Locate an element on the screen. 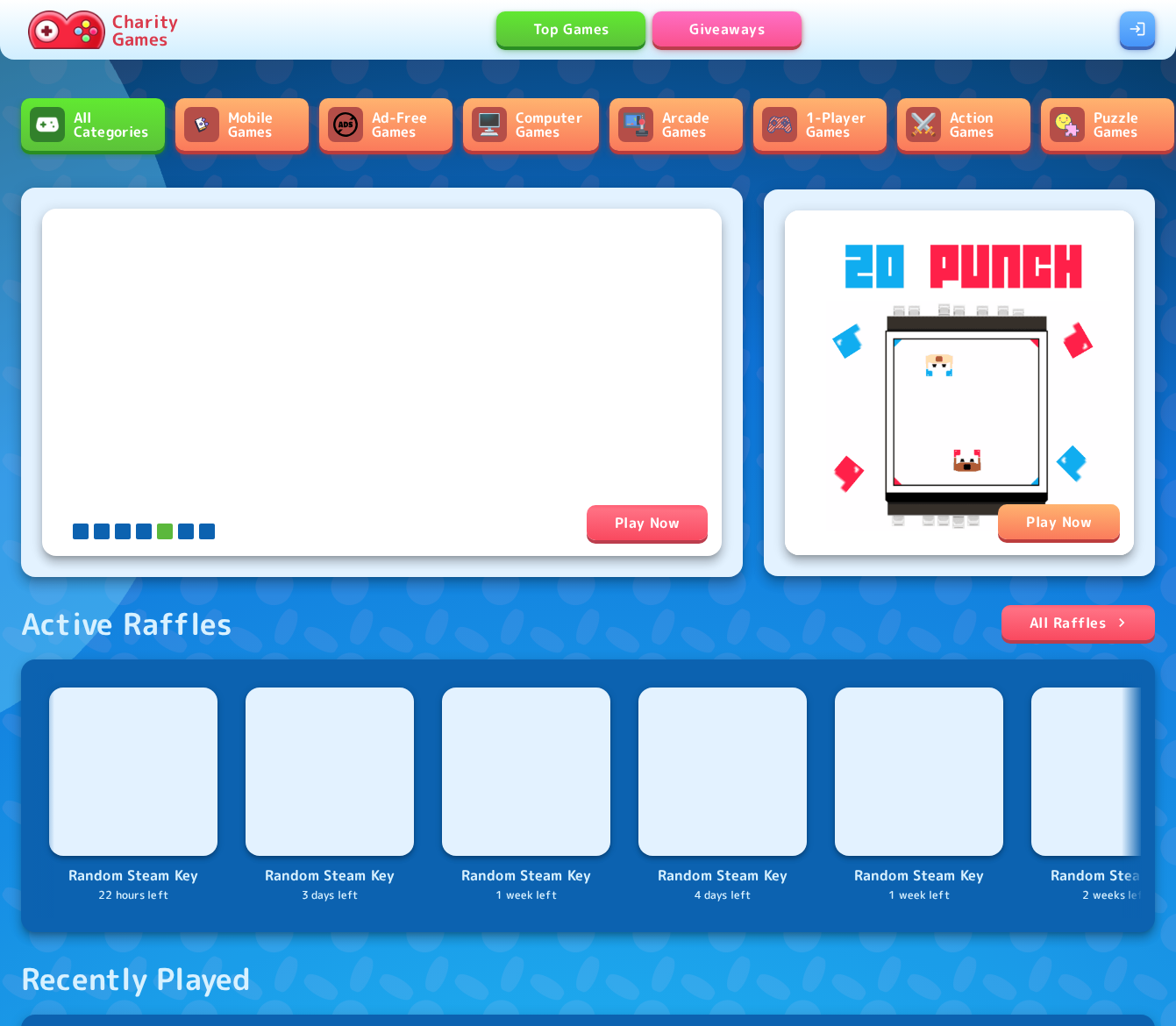  img: 20 Punch is located at coordinates (960, 382).